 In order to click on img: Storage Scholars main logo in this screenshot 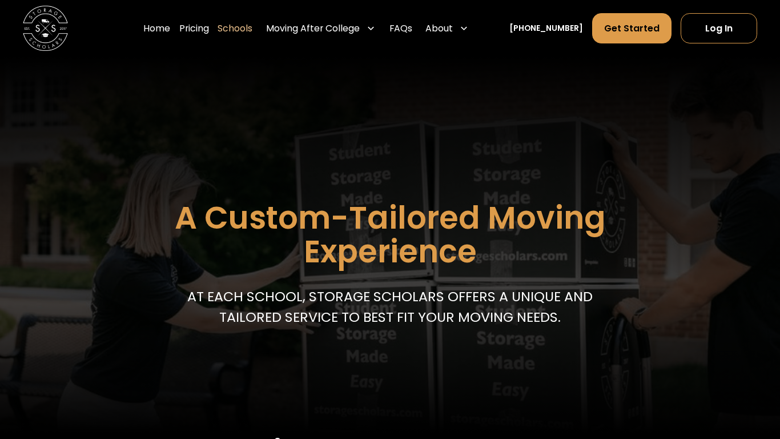, I will do `click(45, 28)`.